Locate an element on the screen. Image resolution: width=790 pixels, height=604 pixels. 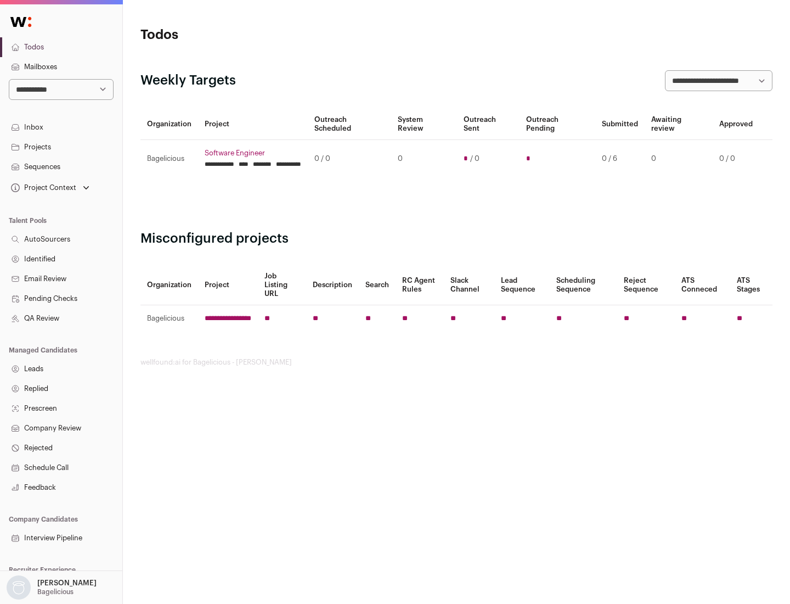
p: Bagelicious is located at coordinates (55, 592).